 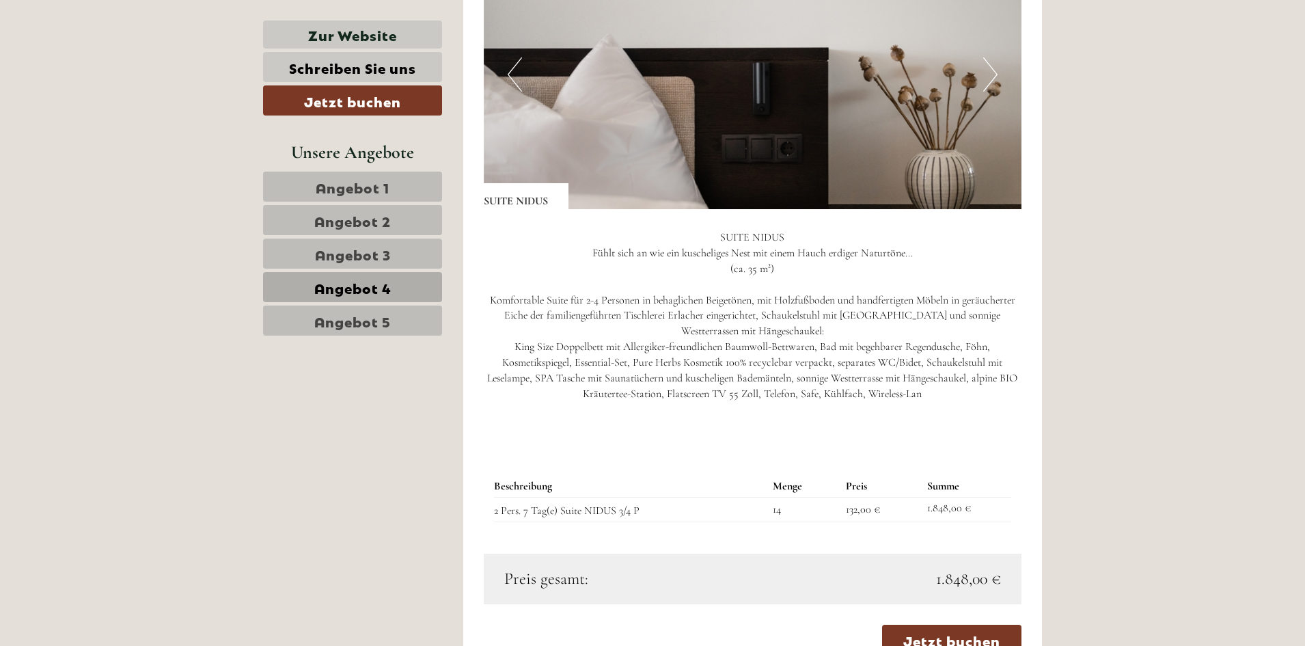 I want to click on div: Preis gesamt:, so click(x=623, y=579).